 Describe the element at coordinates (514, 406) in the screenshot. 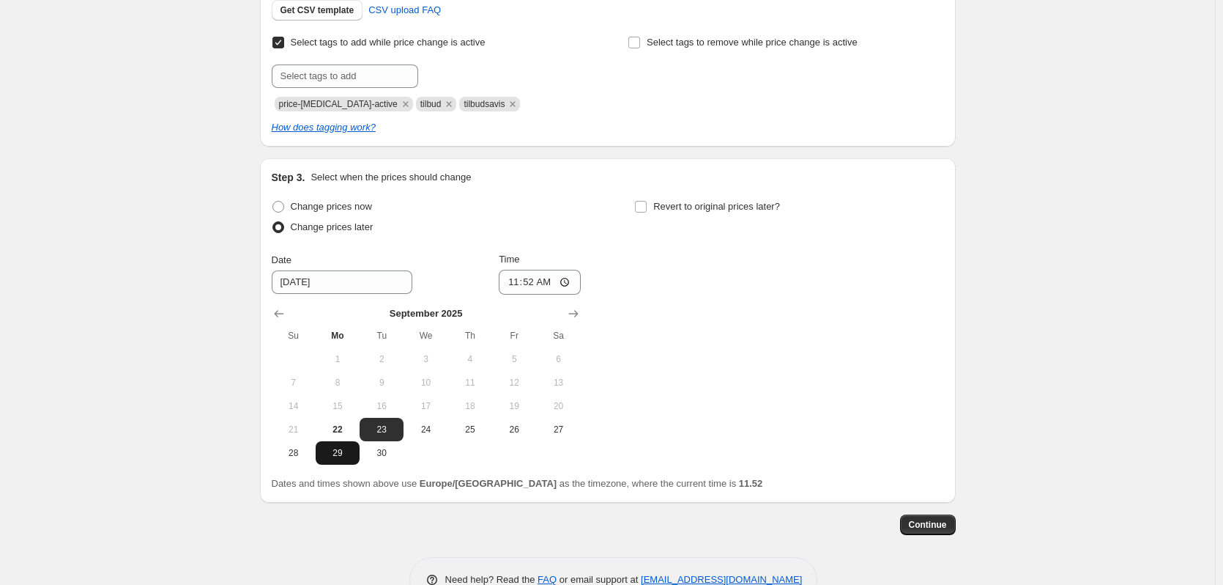

I see `span: 19` at that location.